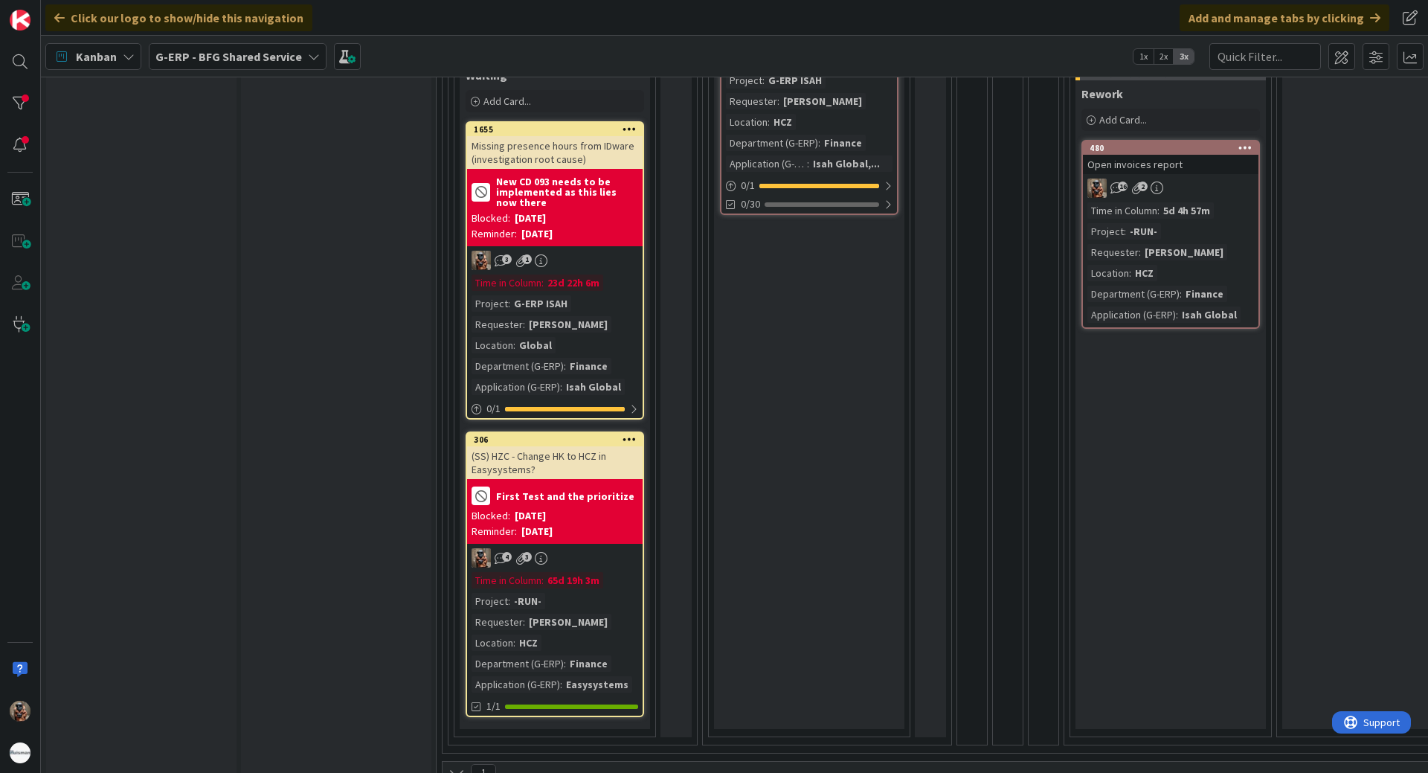  Describe the element at coordinates (1122, 186) in the screenshot. I see `span: 16` at that location.